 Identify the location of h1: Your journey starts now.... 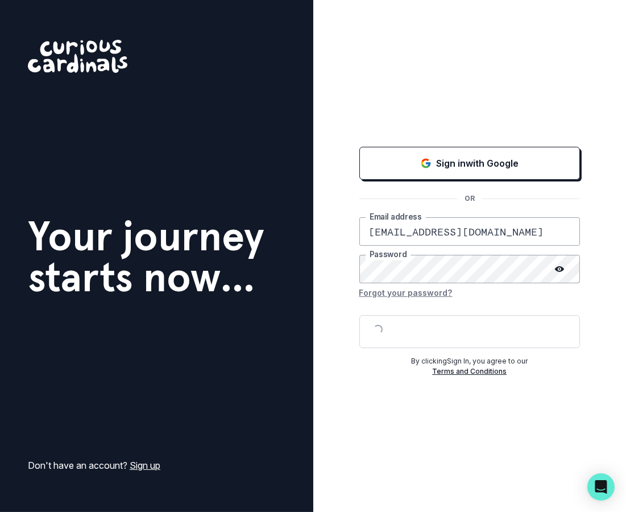
(146, 257).